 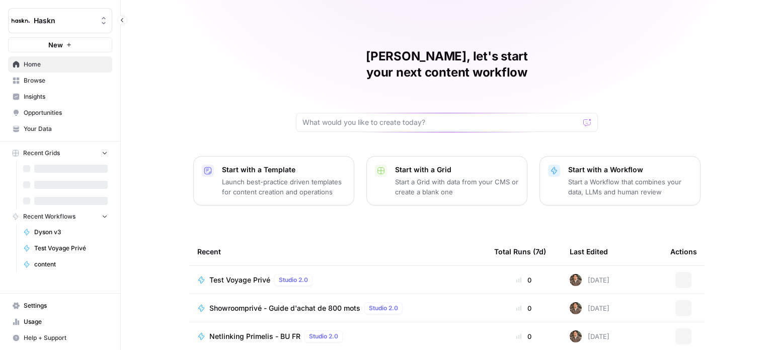 What do you see at coordinates (65, 232) in the screenshot?
I see `a: Dyson v3` at bounding box center [65, 232].